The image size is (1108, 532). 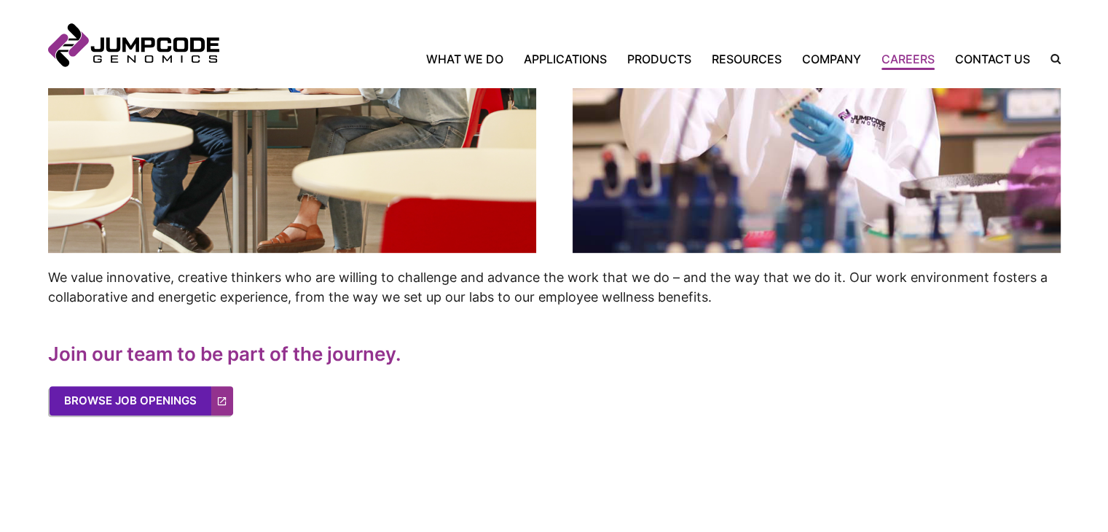 I want to click on a: What We Do, so click(x=470, y=59).